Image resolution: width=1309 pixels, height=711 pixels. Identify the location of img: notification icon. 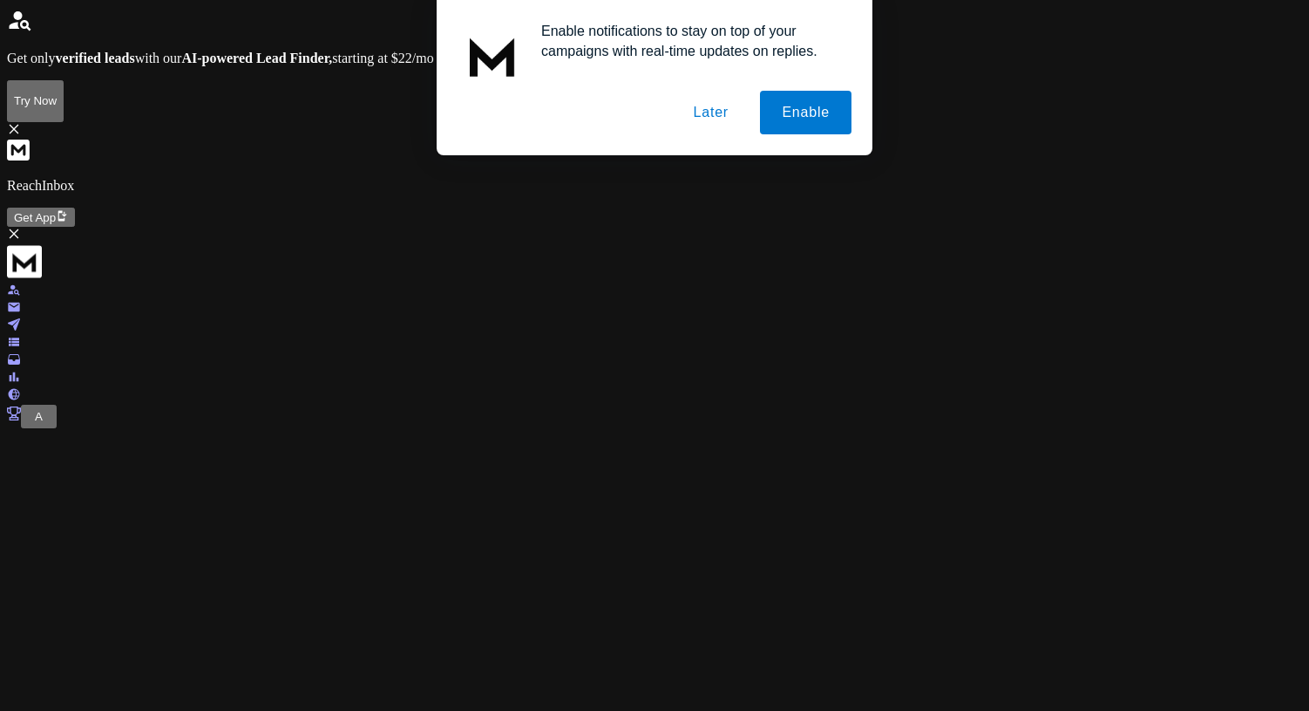
(493, 56).